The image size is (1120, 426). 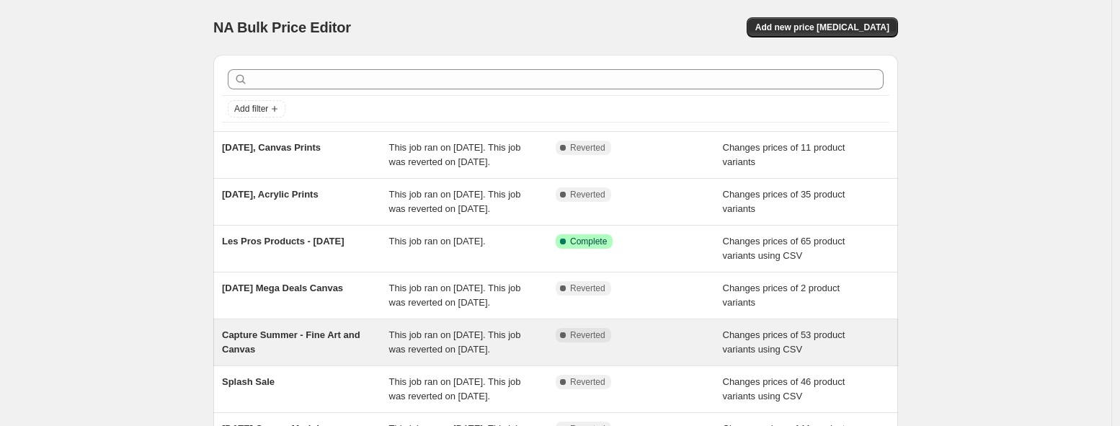 What do you see at coordinates (781, 295) in the screenshot?
I see `span: Changes prices of 2 product variants` at bounding box center [781, 295].